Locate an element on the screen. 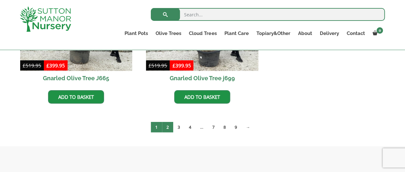  input: Search... is located at coordinates (268, 14).